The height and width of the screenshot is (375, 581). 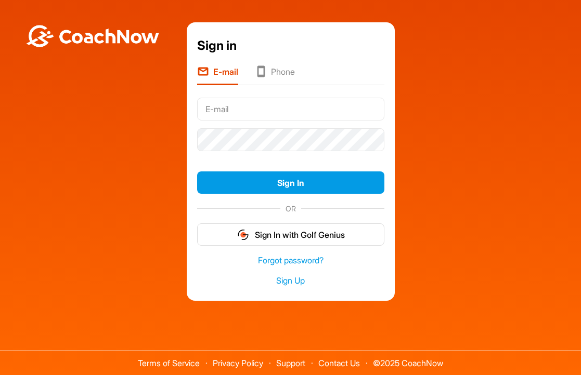 I want to click on li: E-mail, so click(x=217, y=75).